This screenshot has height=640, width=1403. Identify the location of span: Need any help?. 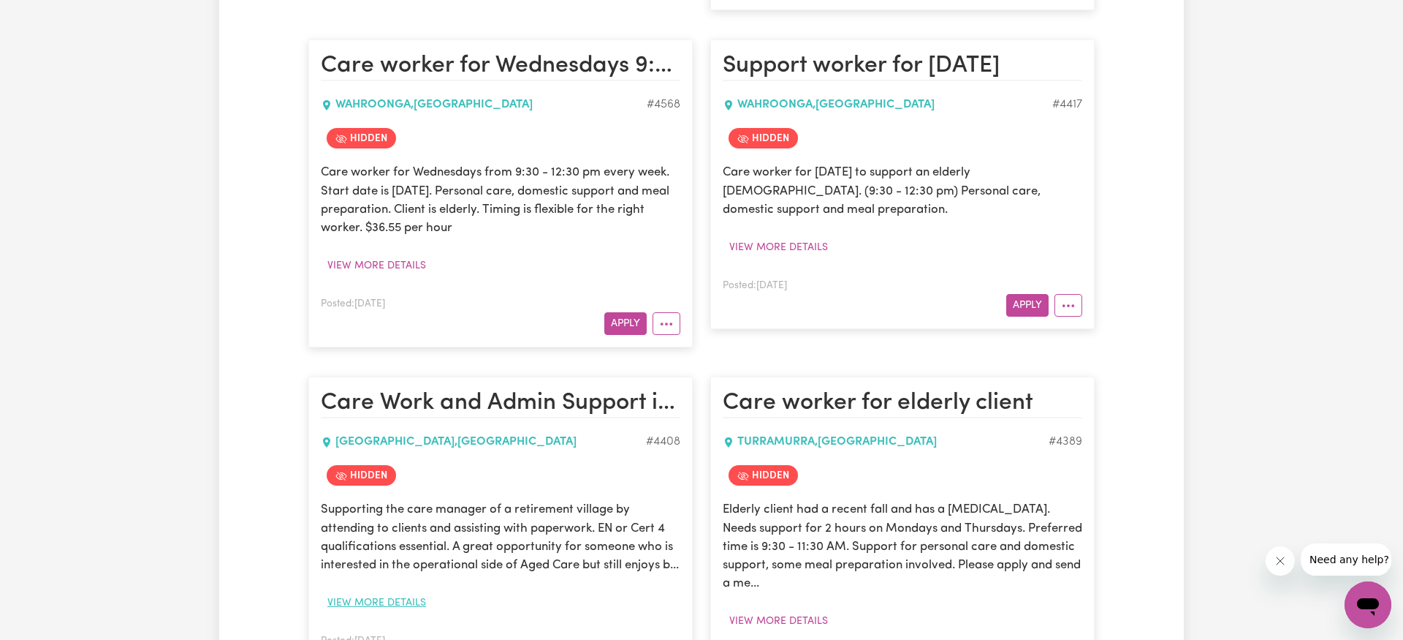
(48, 16).